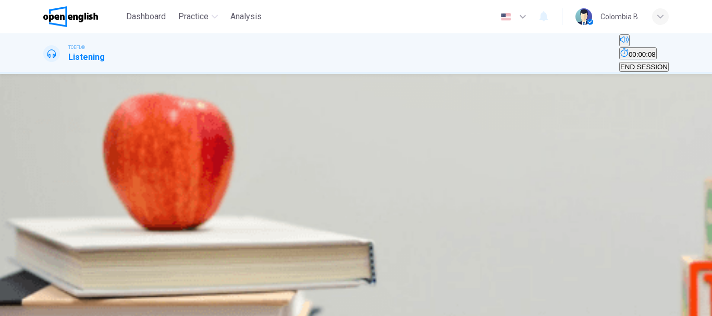 Image resolution: width=712 pixels, height=316 pixels. I want to click on img: en, so click(505, 17).